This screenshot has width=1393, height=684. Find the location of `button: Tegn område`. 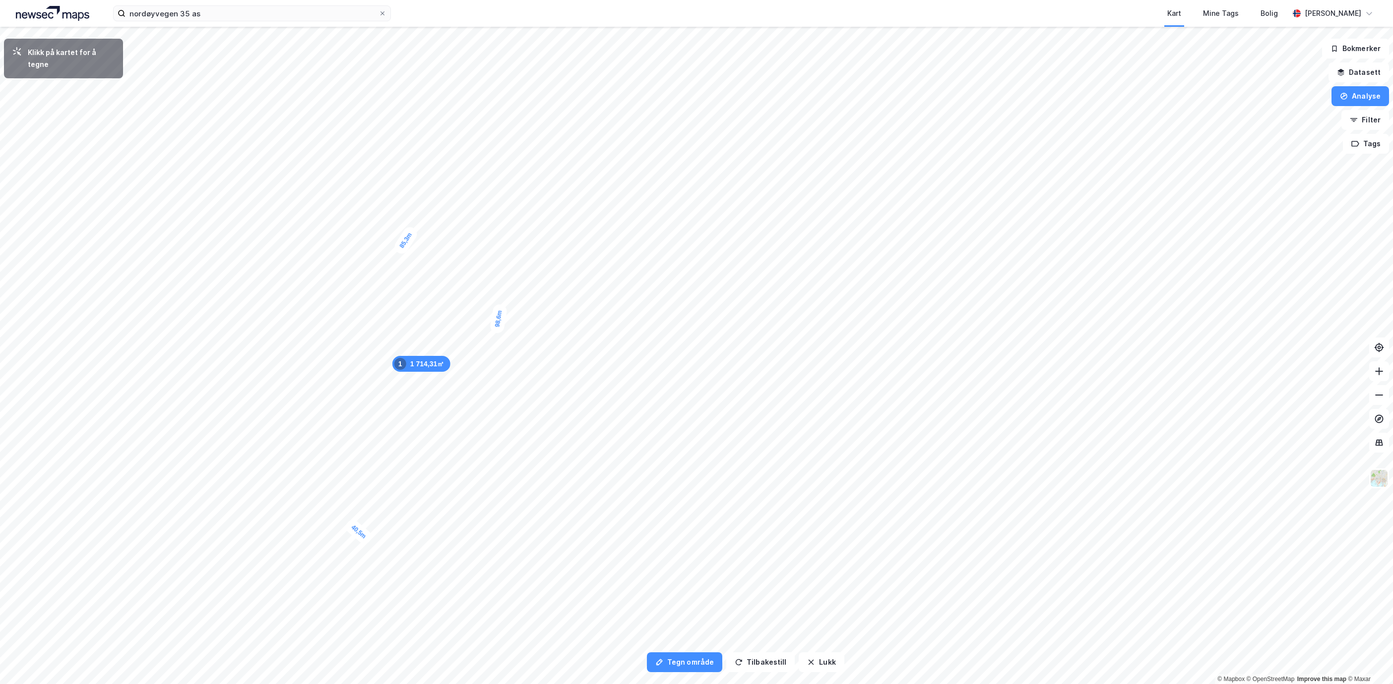

button: Tegn område is located at coordinates (684, 663).